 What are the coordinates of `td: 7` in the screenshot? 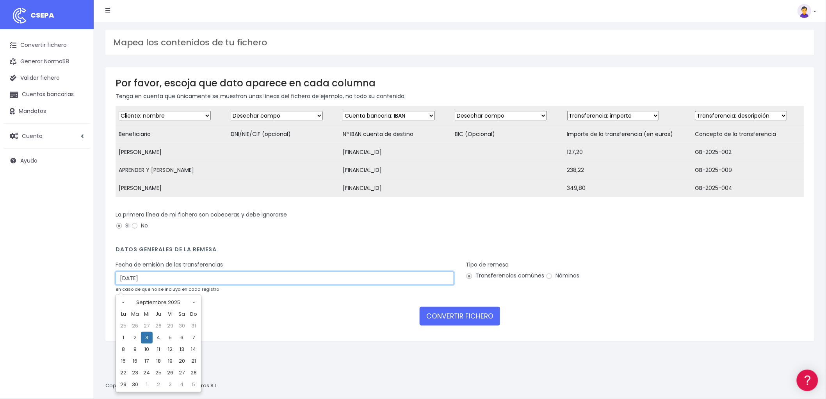 It's located at (194, 337).